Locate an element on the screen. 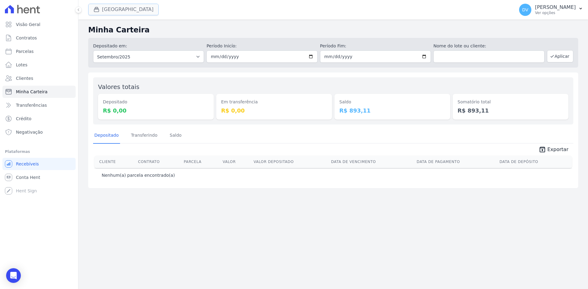  th: Data de Pagamento is located at coordinates (455, 162).